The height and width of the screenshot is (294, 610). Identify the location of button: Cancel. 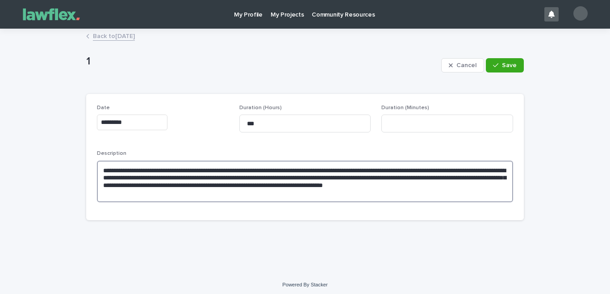
(463, 65).